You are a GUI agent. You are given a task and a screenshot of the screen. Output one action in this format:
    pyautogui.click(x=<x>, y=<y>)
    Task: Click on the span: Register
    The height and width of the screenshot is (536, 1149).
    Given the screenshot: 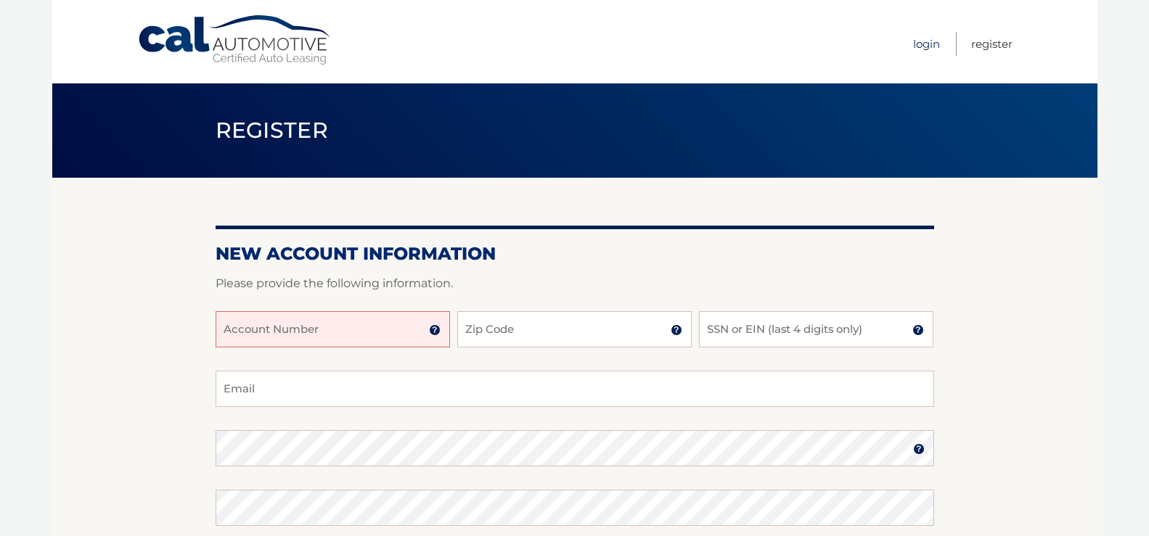 What is the action you would take?
    pyautogui.click(x=272, y=130)
    